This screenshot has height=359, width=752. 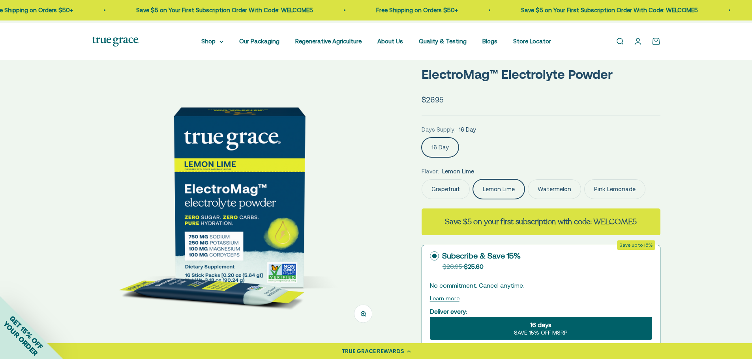 I want to click on a: About Us, so click(x=390, y=41).